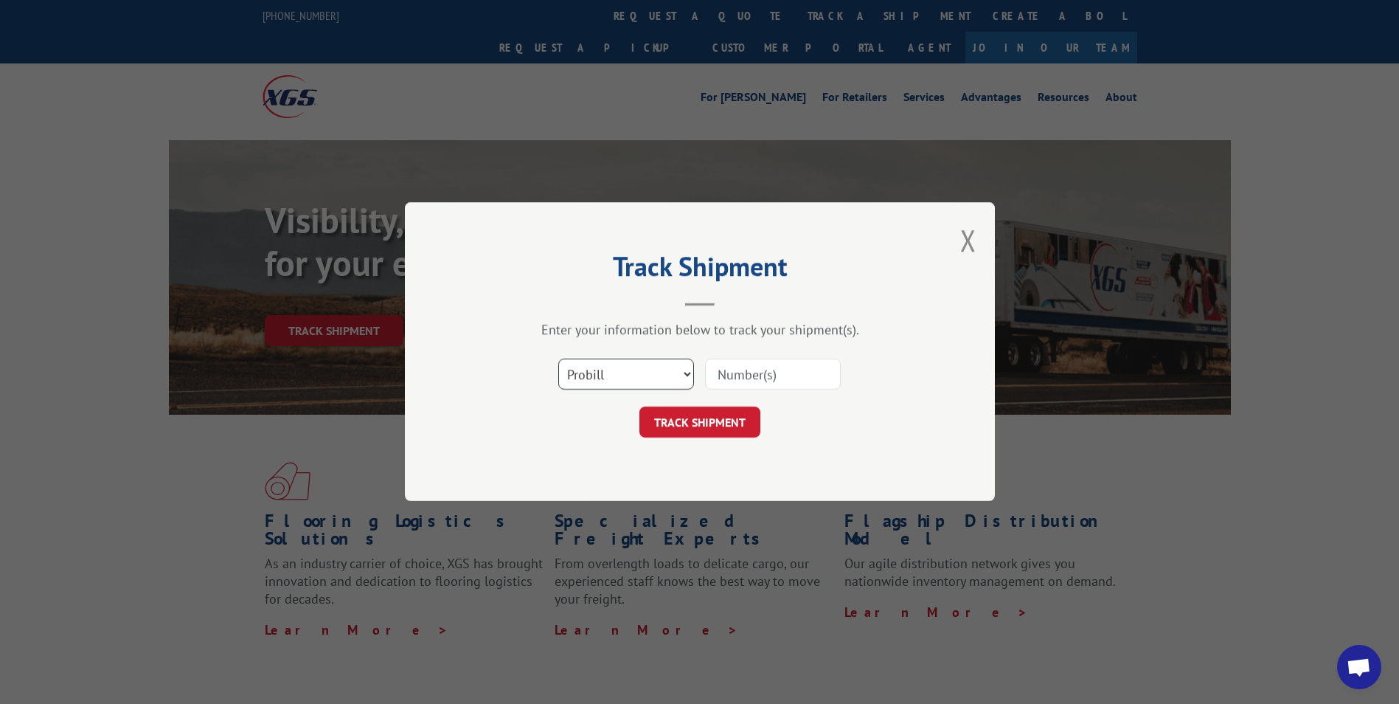  What do you see at coordinates (1359, 667) in the screenshot?
I see `div: Open chat` at bounding box center [1359, 667].